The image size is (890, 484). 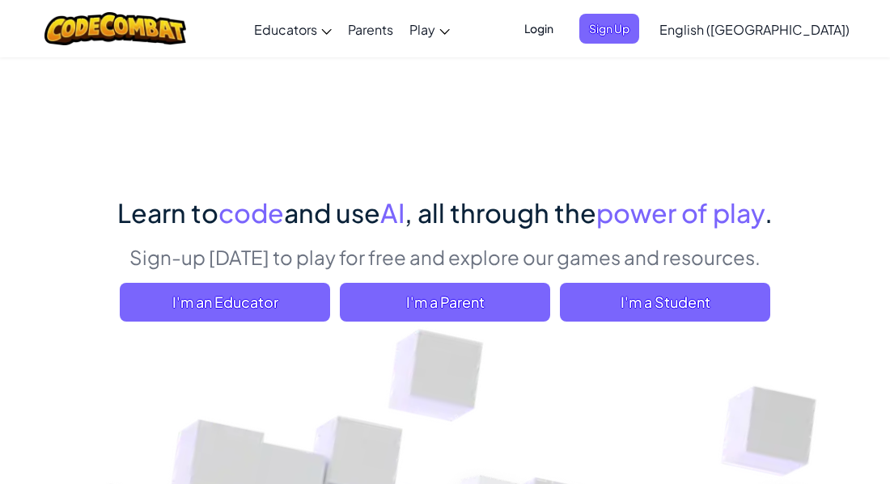 I want to click on span: Play, so click(x=422, y=29).